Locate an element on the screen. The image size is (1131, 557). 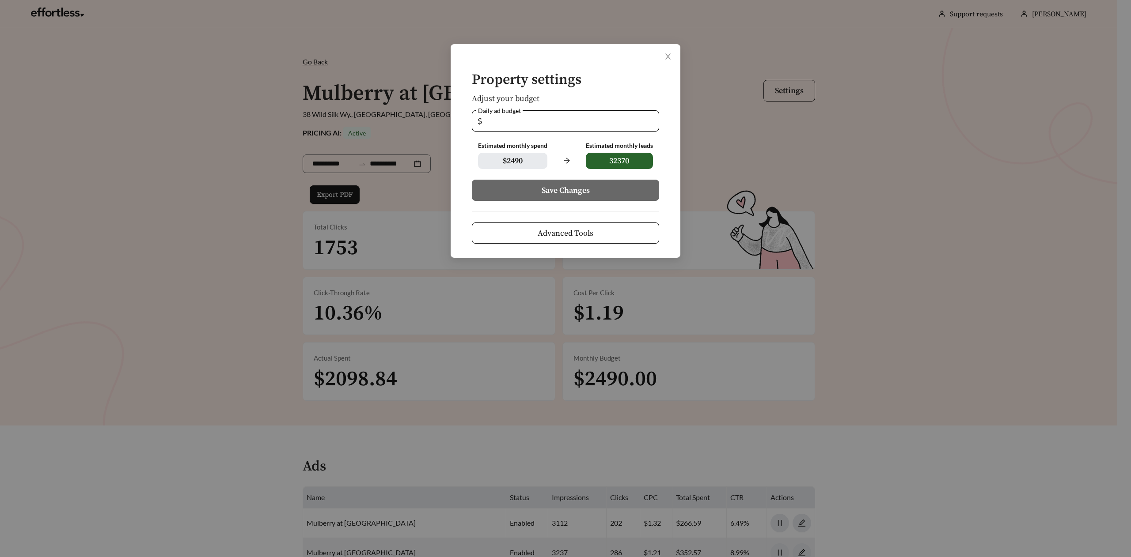
span: close is located at coordinates (668, 57).